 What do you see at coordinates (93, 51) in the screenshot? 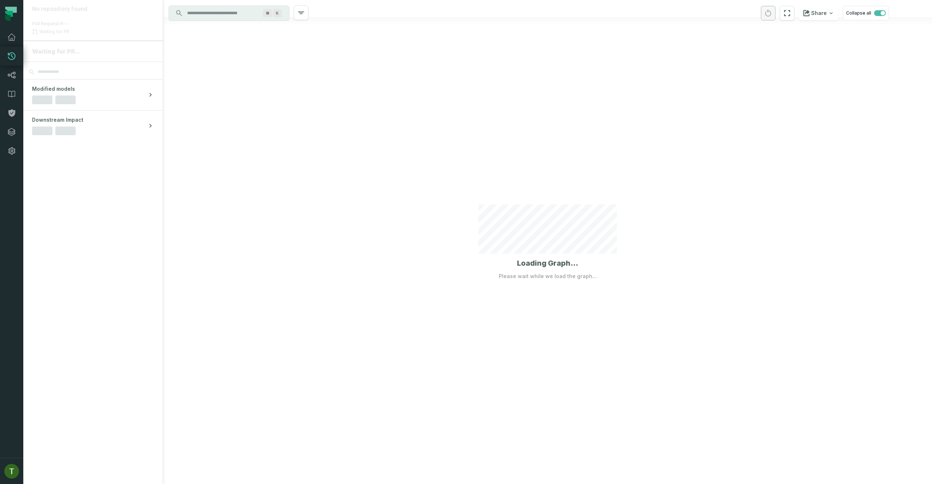
I see `div: Waiting for PR...` at bounding box center [93, 51].